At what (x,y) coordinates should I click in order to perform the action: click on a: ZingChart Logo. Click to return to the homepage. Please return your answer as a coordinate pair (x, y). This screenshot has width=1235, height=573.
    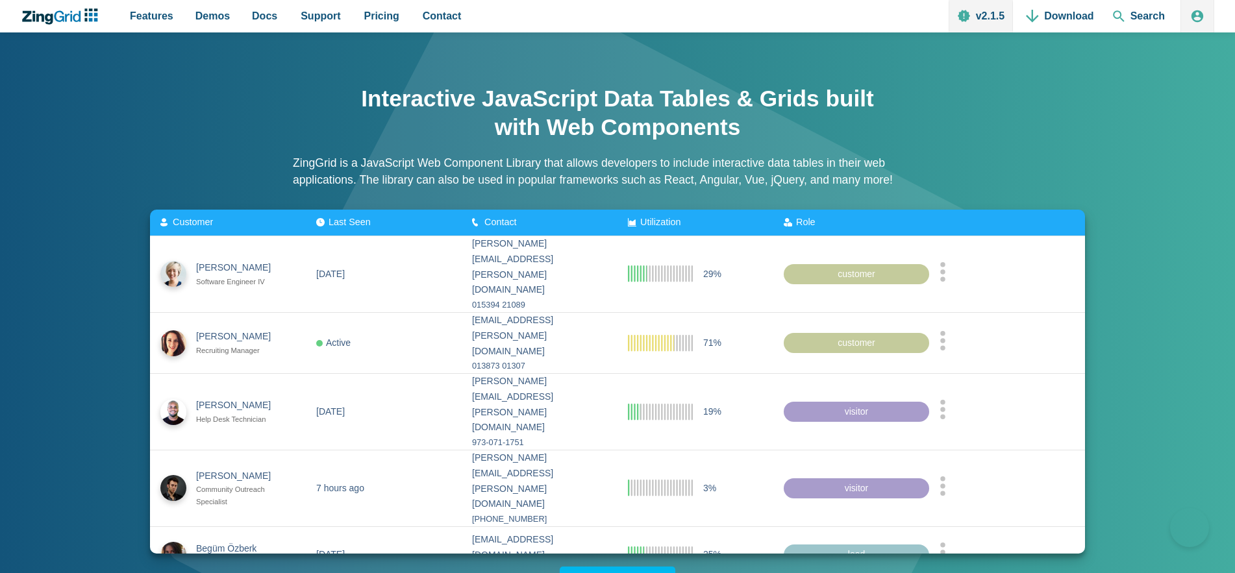
    Looking at the image, I should click on (62, 16).